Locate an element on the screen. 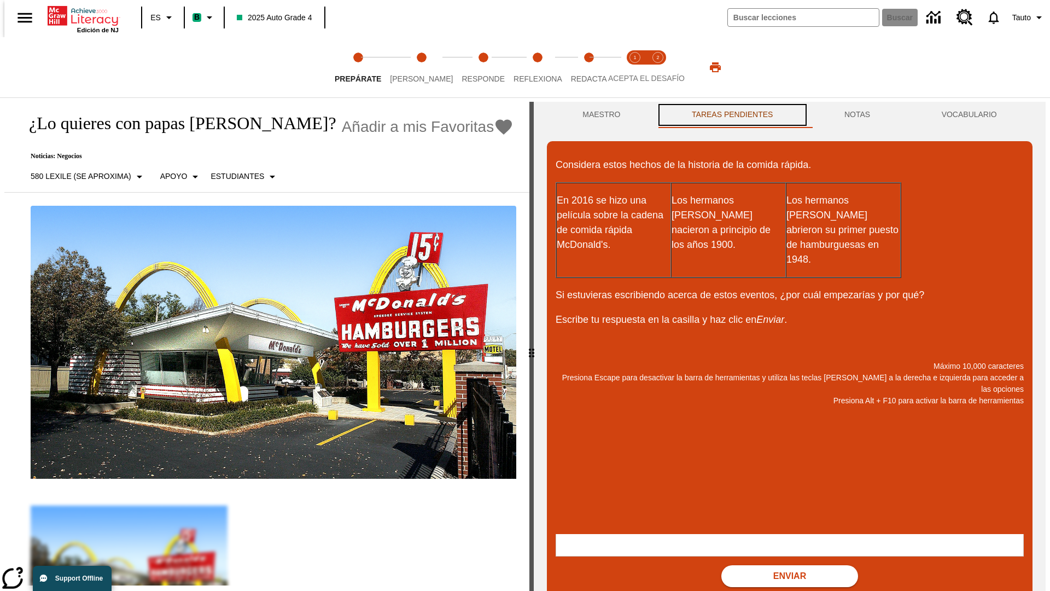  em: Enviar is located at coordinates (770, 319).